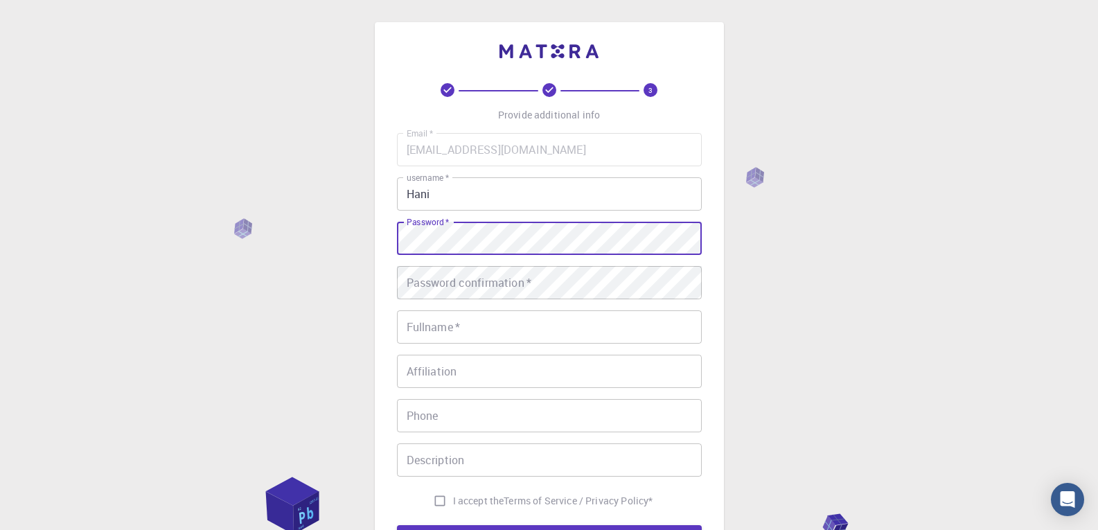  Describe the element at coordinates (578, 501) in the screenshot. I see `p: Terms of Service / Privacy Policy *` at that location.